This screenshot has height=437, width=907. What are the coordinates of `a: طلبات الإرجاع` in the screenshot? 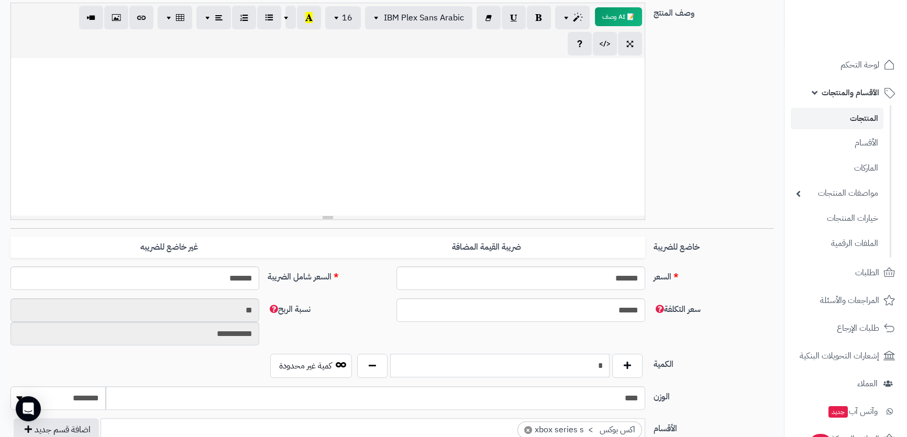 It's located at (846, 328).